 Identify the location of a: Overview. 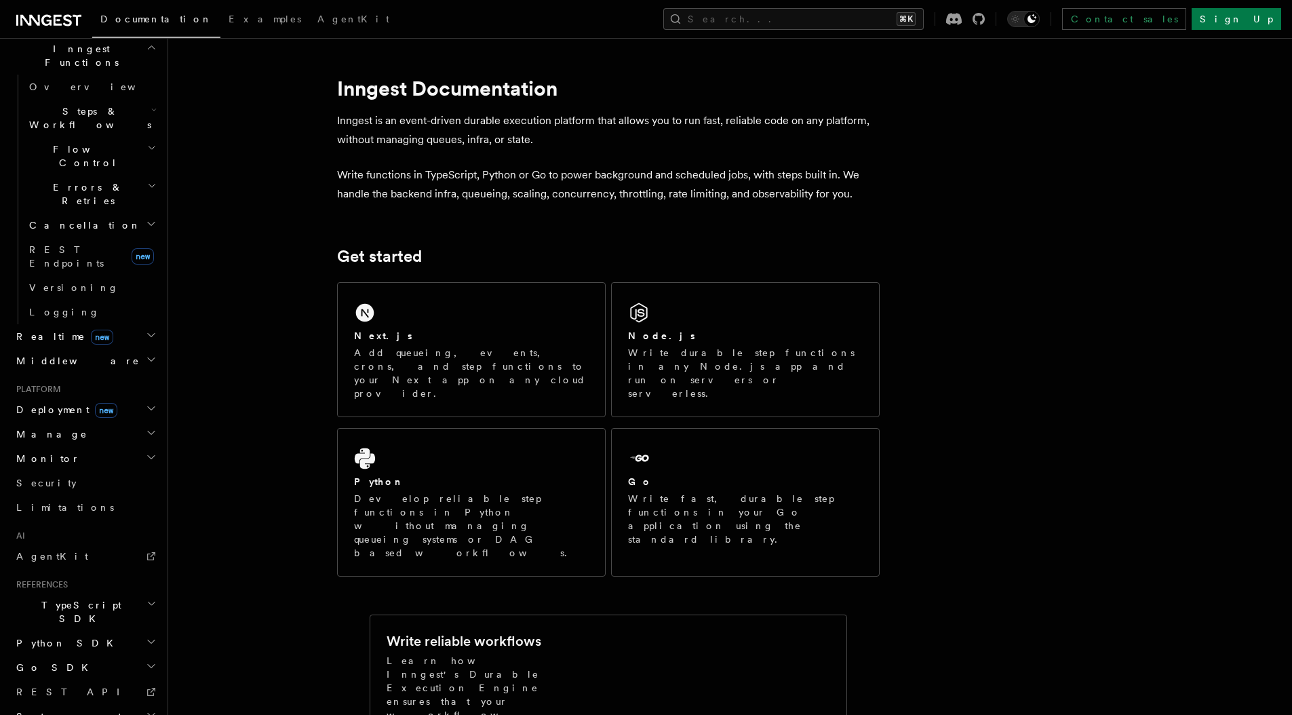
(92, 87).